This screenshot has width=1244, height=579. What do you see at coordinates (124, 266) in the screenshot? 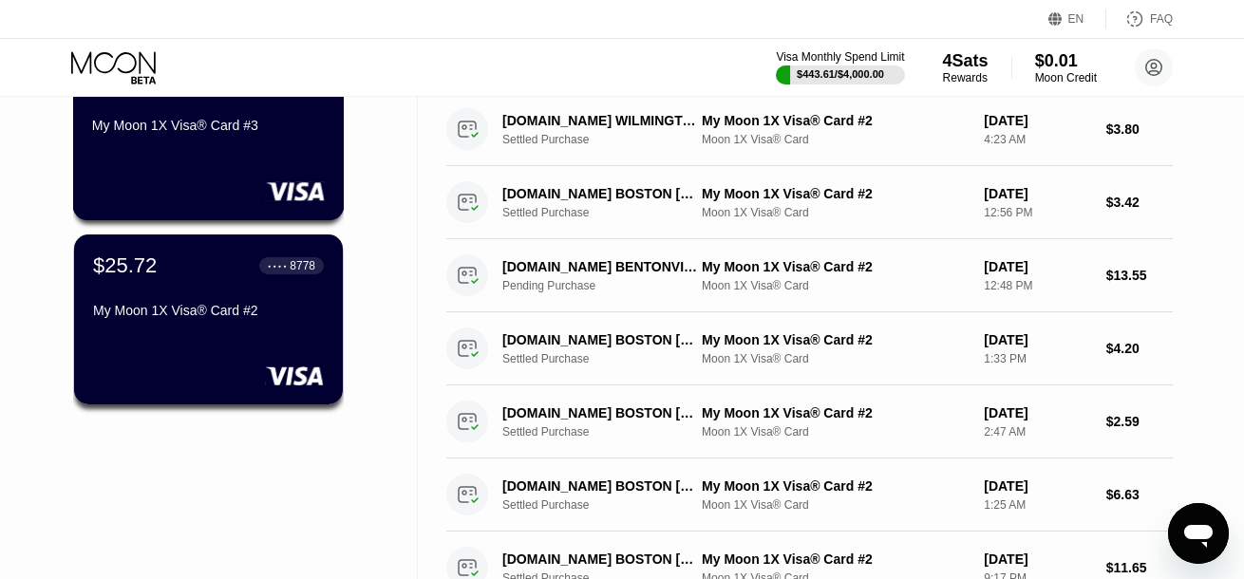
I see `div: $25.72` at bounding box center [124, 266].